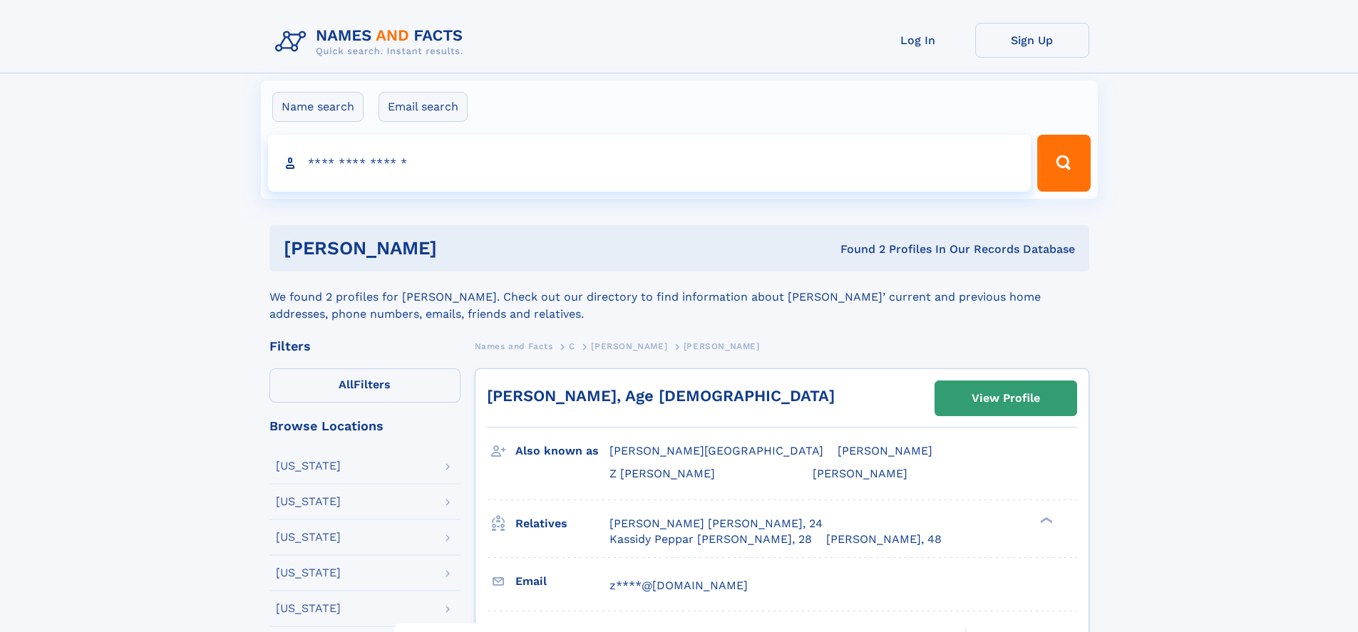  I want to click on div: Browse Locations, so click(365, 426).